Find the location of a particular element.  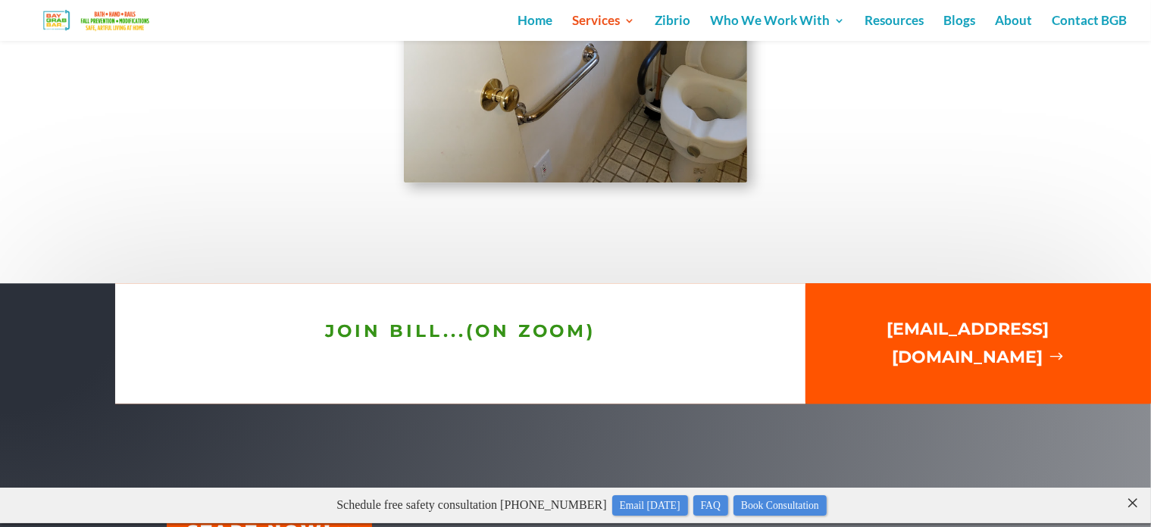

a: Home is located at coordinates (535, 28).